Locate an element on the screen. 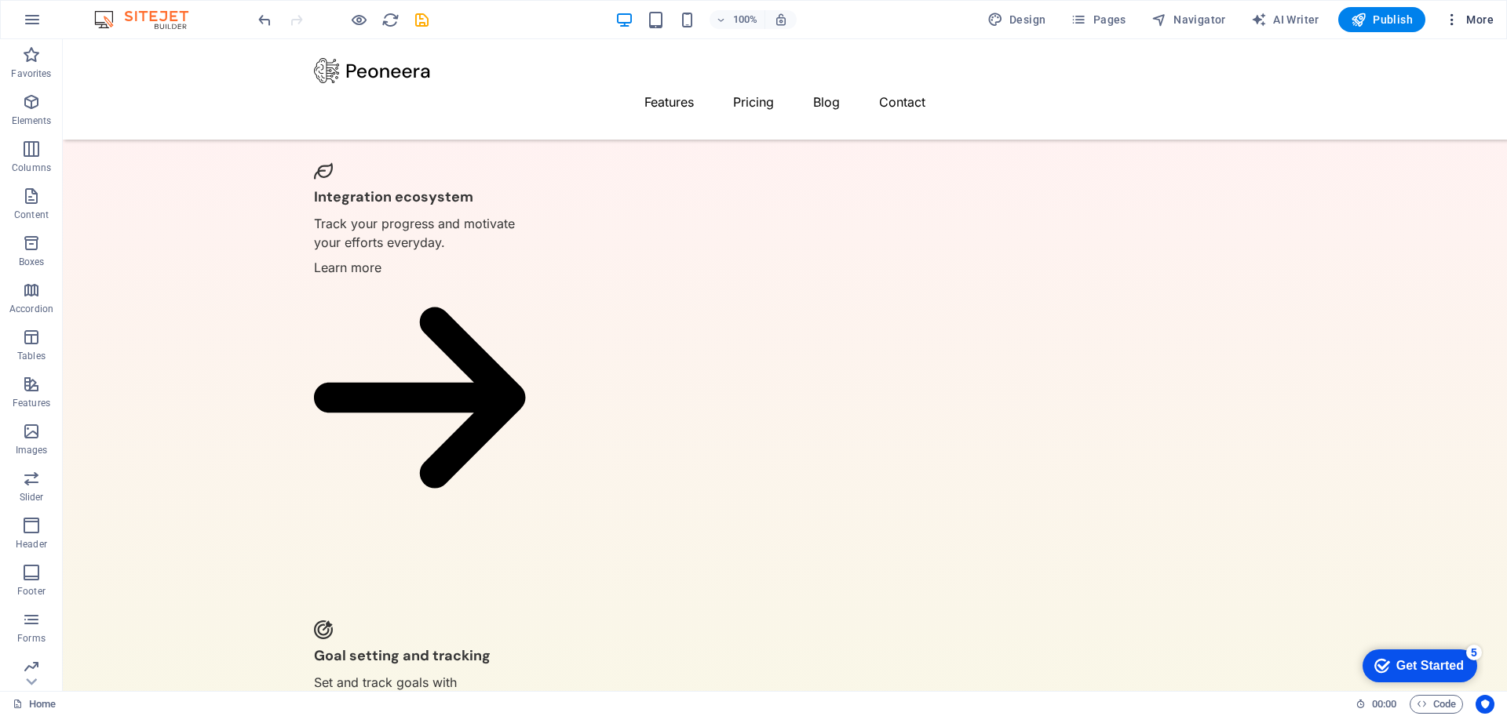  button: Code is located at coordinates (1436, 705).